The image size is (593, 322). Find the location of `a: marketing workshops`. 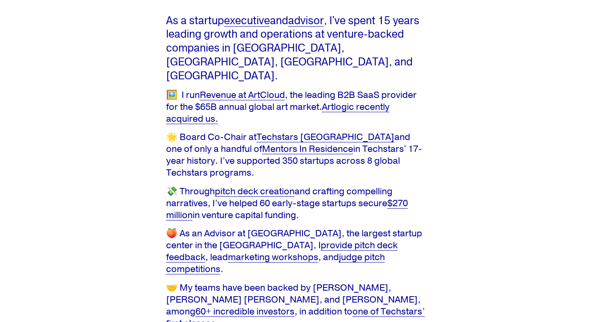

a: marketing workshops is located at coordinates (273, 257).